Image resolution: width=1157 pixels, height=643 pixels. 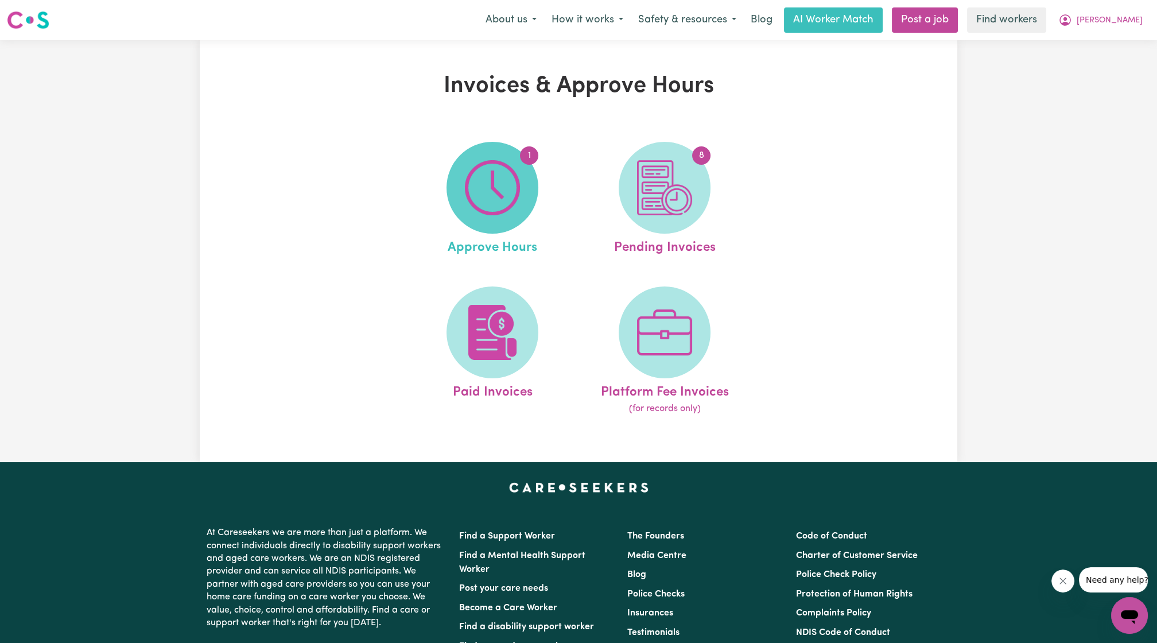 What do you see at coordinates (529, 155) in the screenshot?
I see `span: 1` at bounding box center [529, 155].